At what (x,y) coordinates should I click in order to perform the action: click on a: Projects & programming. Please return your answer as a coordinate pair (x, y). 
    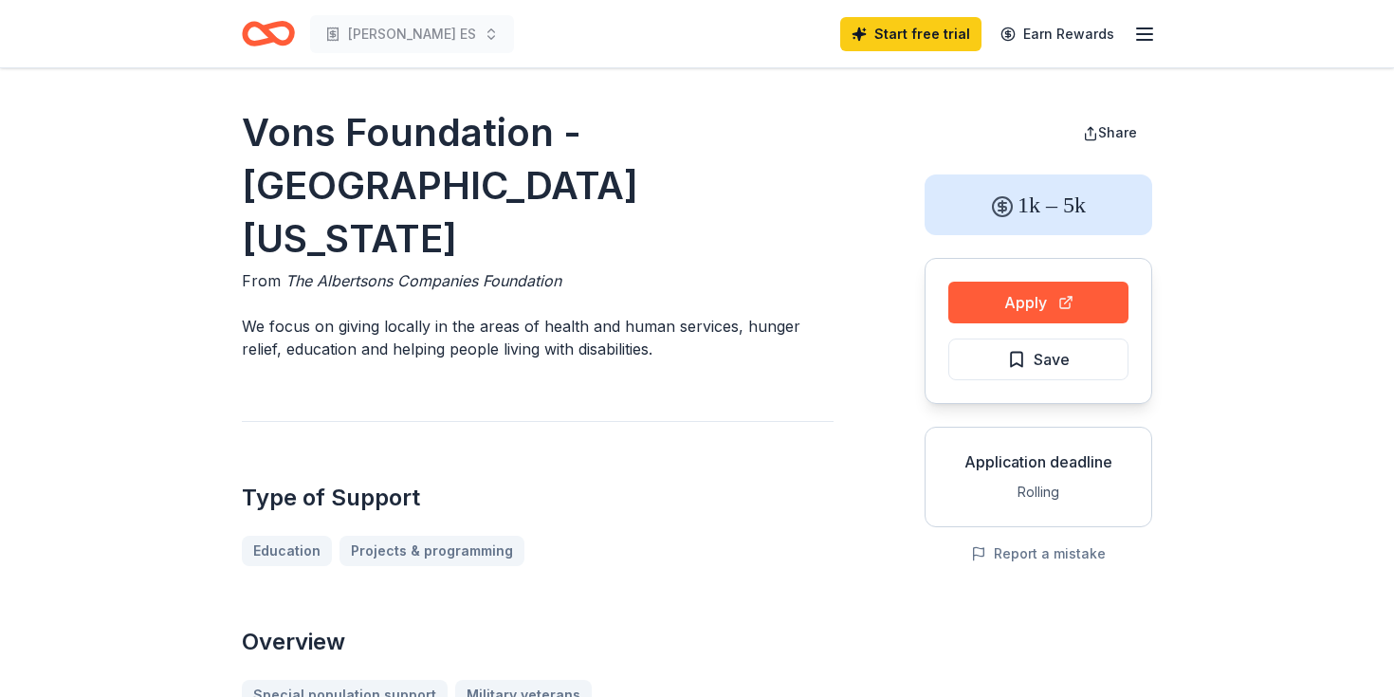
    Looking at the image, I should click on (432, 551).